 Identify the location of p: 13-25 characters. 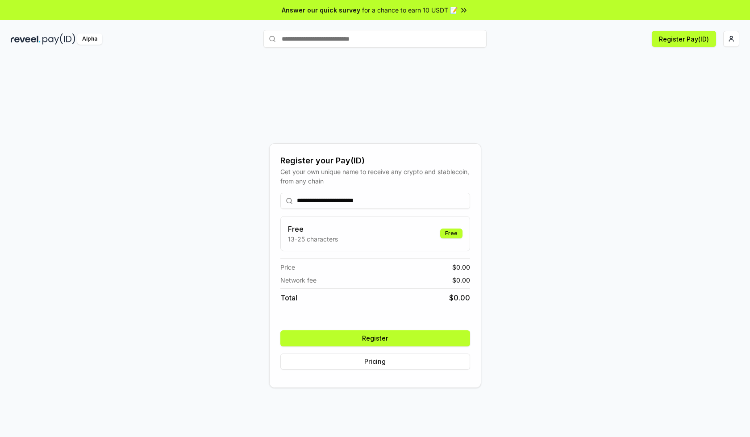
(313, 239).